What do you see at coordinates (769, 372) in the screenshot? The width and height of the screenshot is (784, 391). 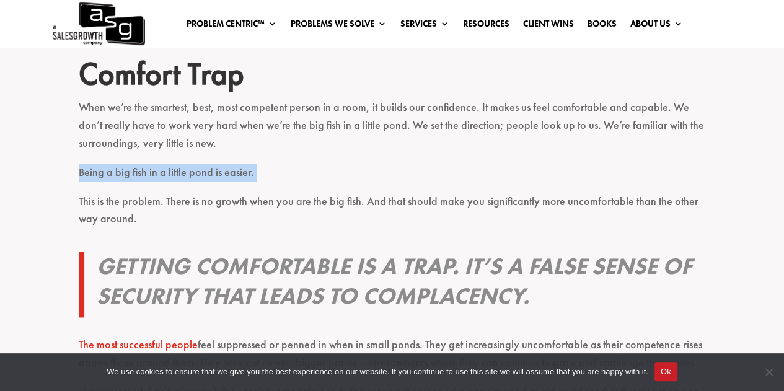 I see `span: No` at bounding box center [769, 372].